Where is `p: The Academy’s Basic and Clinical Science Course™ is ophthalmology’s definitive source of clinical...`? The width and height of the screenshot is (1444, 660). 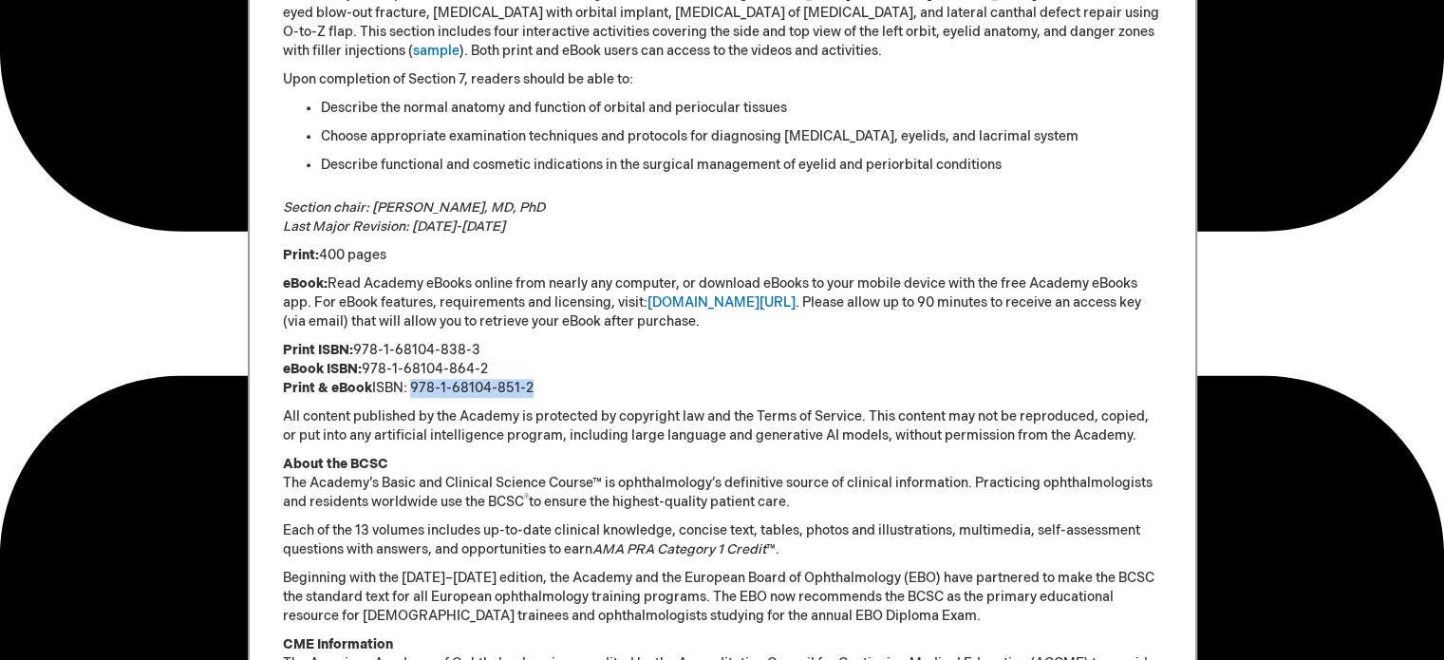 p: The Academy’s Basic and Clinical Science Course™ is ophthalmology’s definitive source of clinical... is located at coordinates (722, 483).